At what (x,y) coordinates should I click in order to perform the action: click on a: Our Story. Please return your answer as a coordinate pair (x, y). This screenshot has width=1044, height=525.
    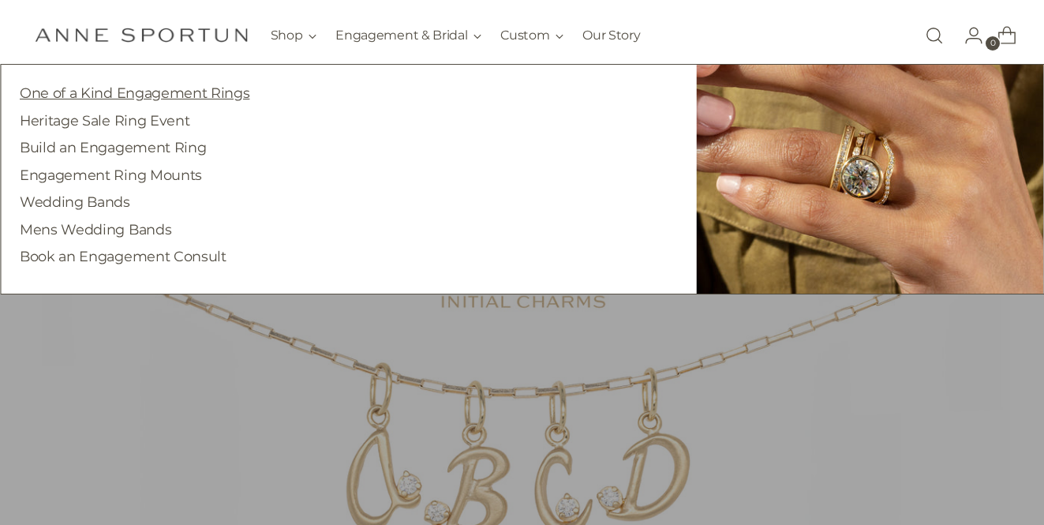
    Looking at the image, I should click on (611, 36).